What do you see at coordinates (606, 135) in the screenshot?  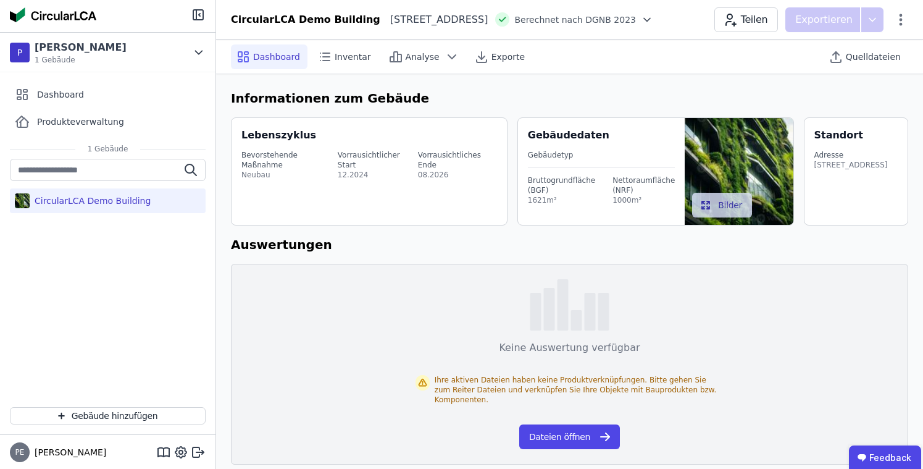 I see `div: Gebäudedaten` at bounding box center [606, 135].